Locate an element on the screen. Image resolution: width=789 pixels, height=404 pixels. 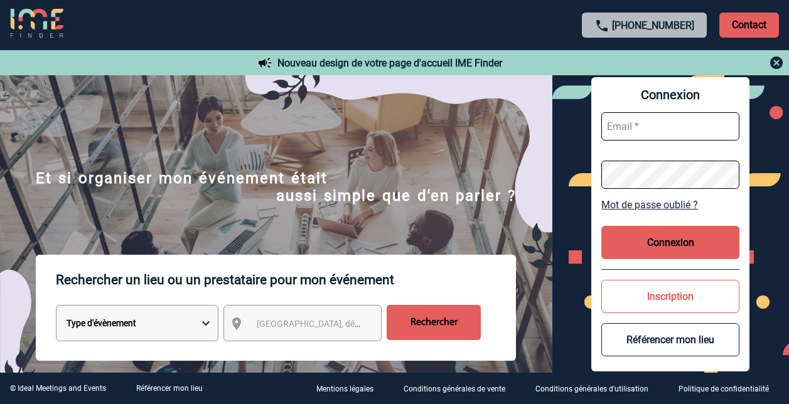
p: Mentions légales is located at coordinates (345, 390).